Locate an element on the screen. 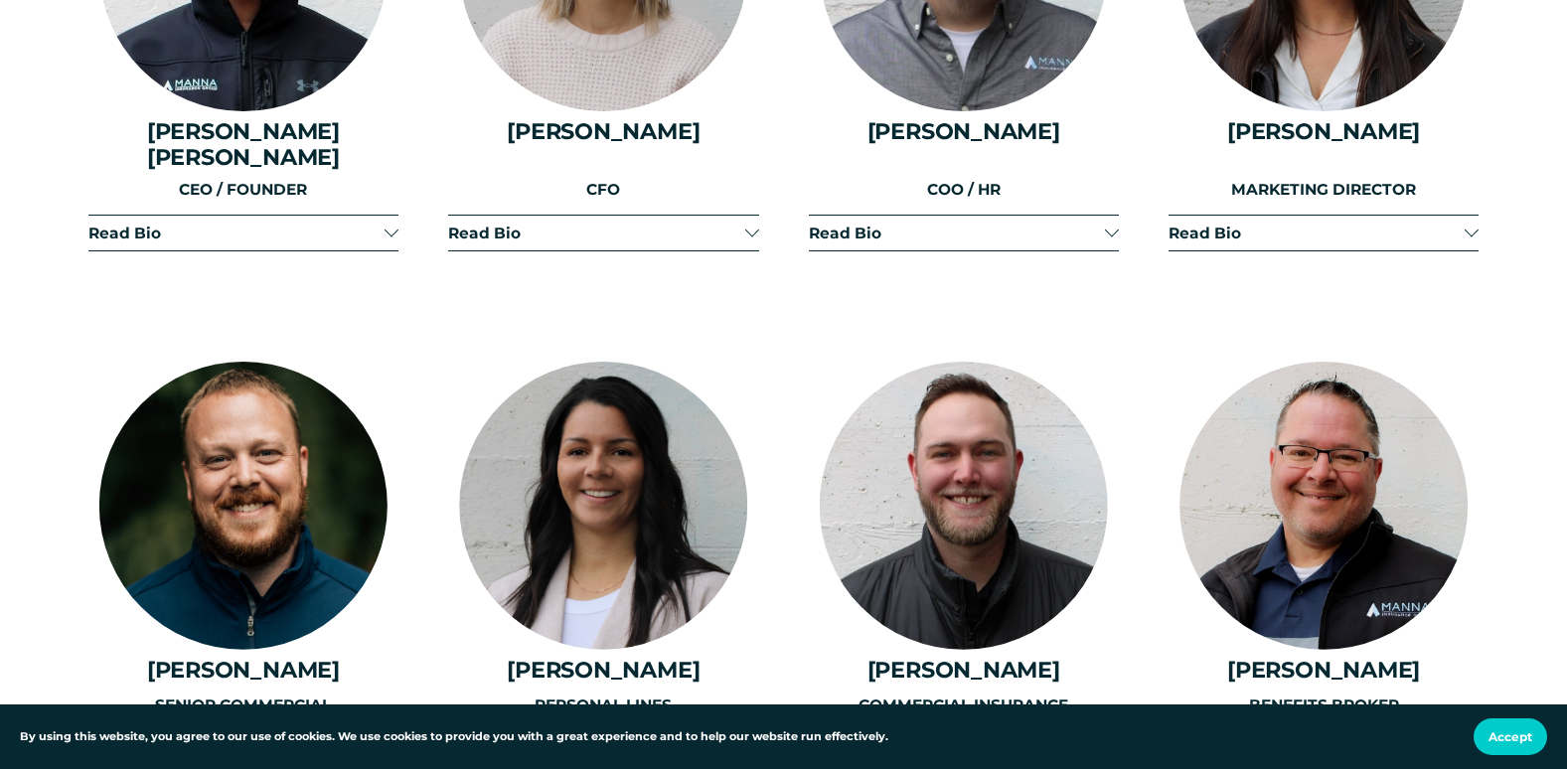 Image resolution: width=1567 pixels, height=769 pixels. p: COO / HR is located at coordinates (964, 190).